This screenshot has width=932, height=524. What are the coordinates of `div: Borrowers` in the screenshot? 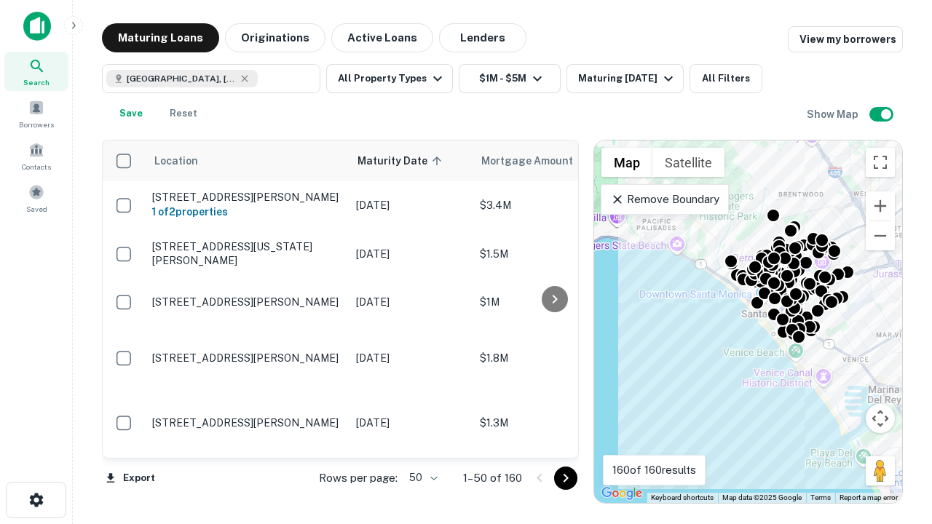 It's located at (36, 114).